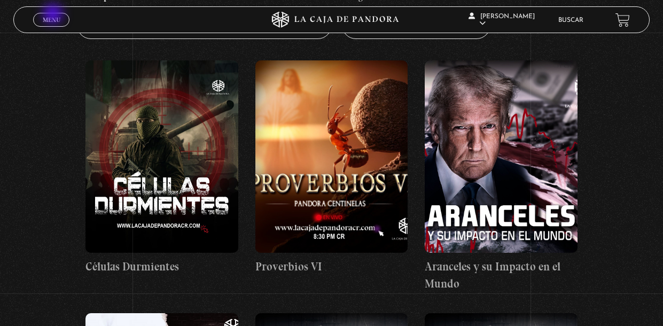 The image size is (663, 326). I want to click on a: Buscar, so click(570, 20).